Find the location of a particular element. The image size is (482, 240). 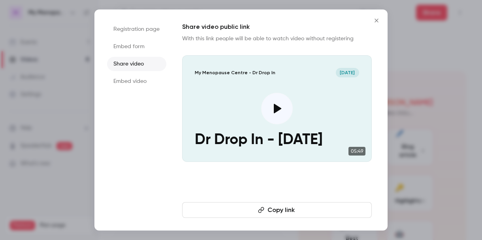

li: Embed video is located at coordinates (137, 81).